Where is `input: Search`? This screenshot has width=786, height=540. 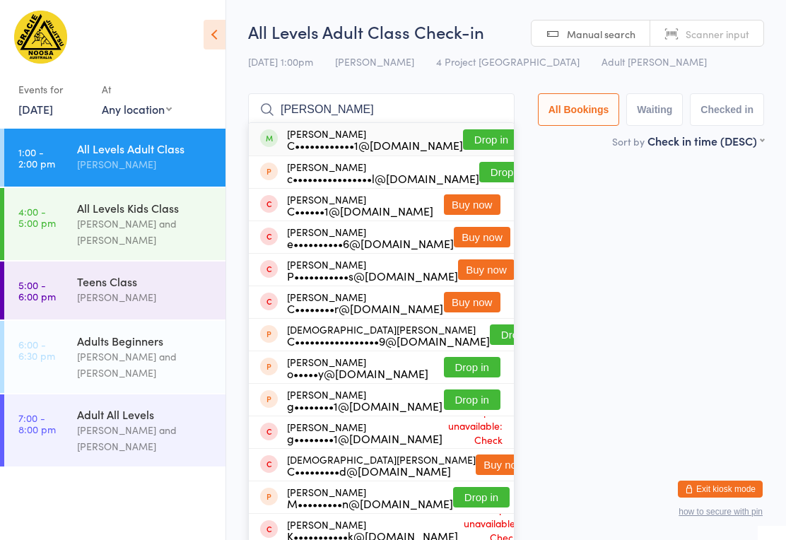
input: Search is located at coordinates (381, 110).